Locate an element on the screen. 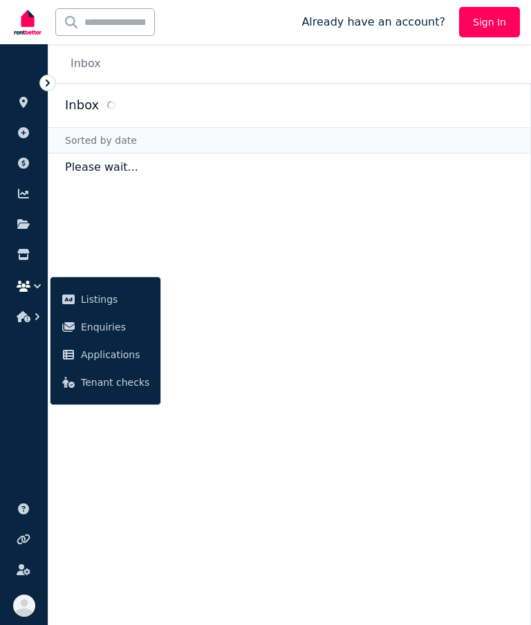  a: Applications is located at coordinates (105, 355).